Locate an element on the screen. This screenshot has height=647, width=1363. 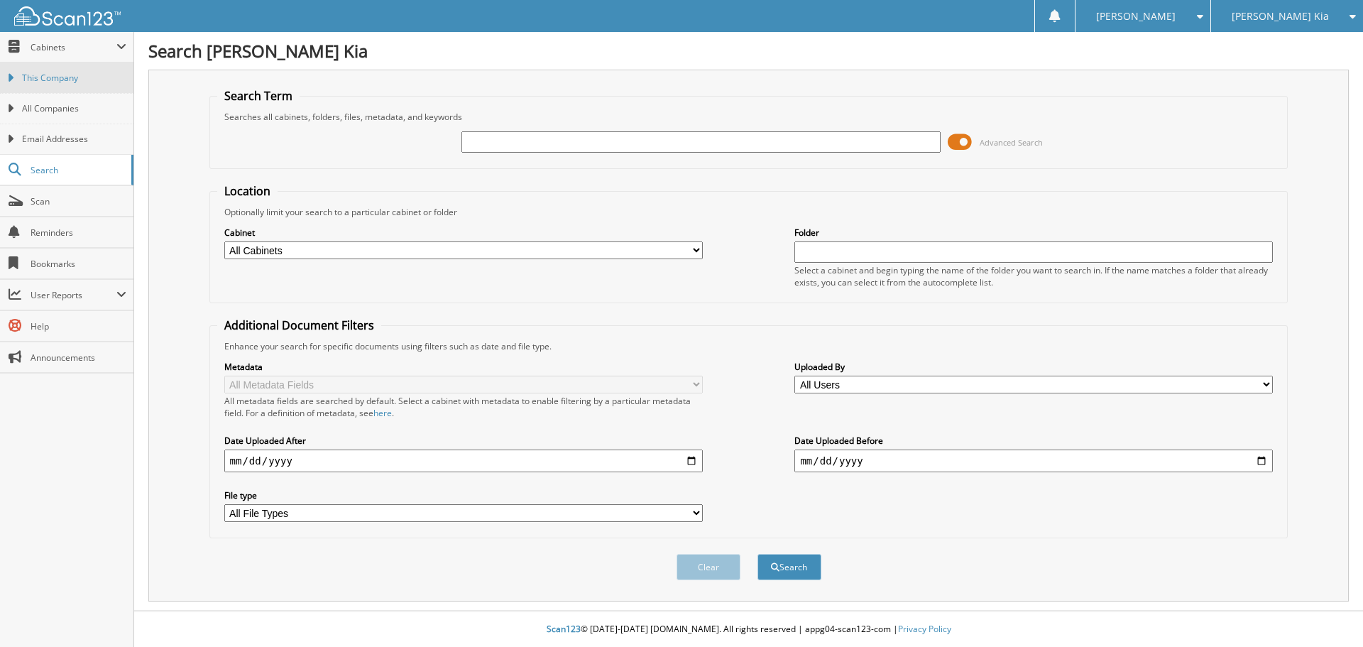
span: Email Addresses is located at coordinates (74, 139).